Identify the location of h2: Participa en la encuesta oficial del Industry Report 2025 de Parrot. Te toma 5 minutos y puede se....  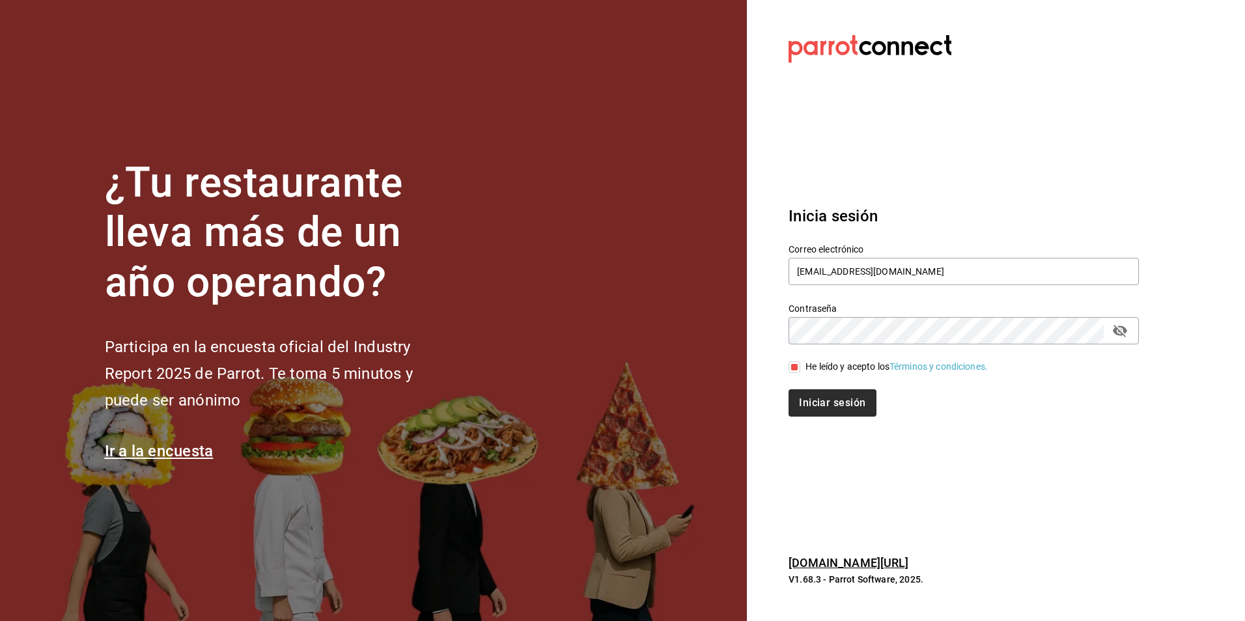
(281, 374).